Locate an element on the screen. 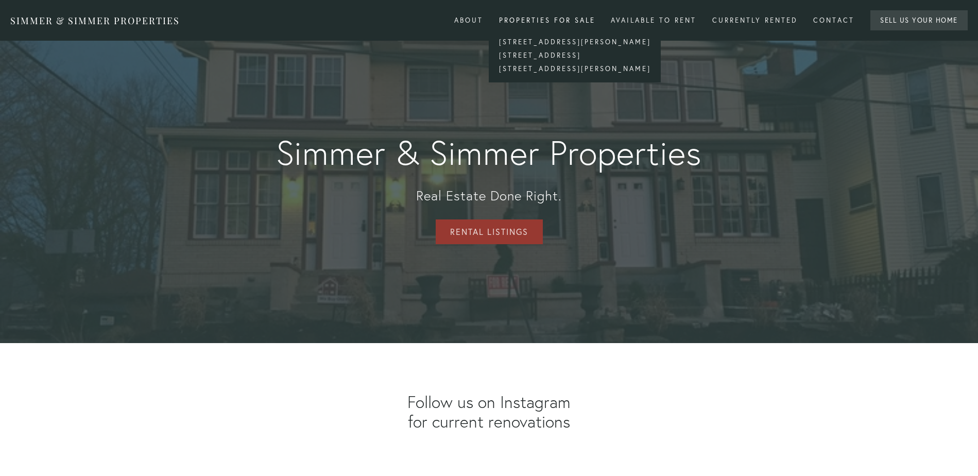 Image resolution: width=978 pixels, height=476 pixels. div: Properties for Sale is located at coordinates (547, 20).